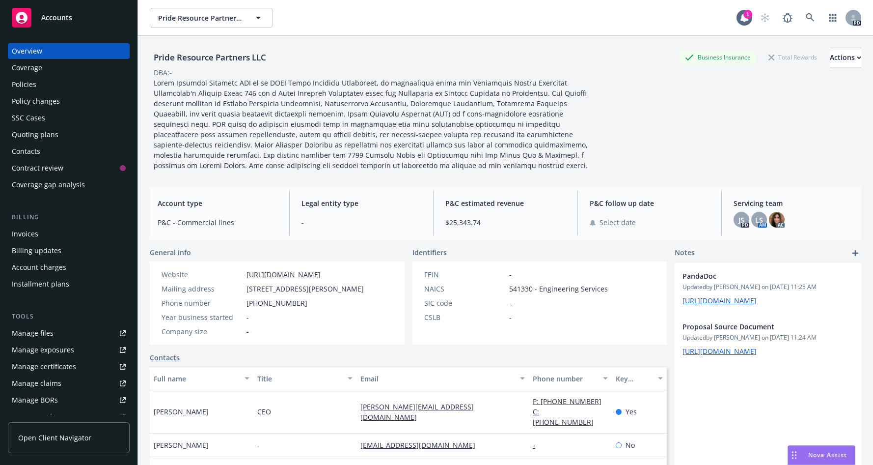  What do you see at coordinates (163, 72) in the screenshot?
I see `div: DBA: -` at bounding box center [163, 72].